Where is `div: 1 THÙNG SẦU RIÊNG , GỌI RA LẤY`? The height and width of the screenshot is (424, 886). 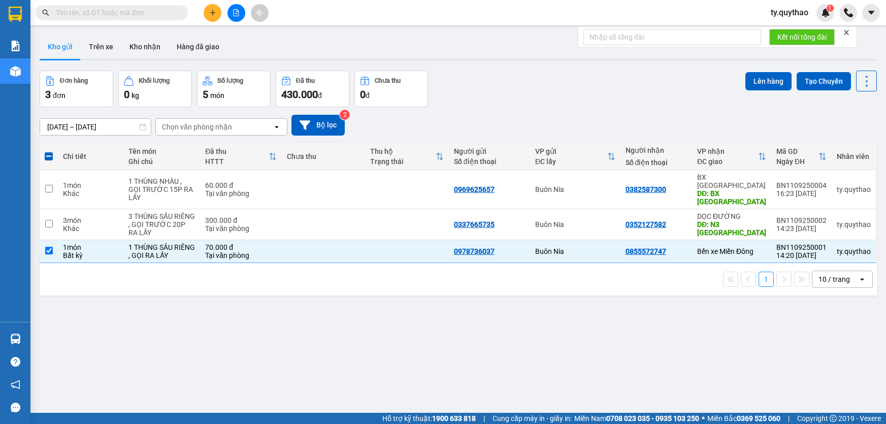 div: 1 THÙNG SẦU RIÊNG , GỌI RA LẤY is located at coordinates (162, 251).